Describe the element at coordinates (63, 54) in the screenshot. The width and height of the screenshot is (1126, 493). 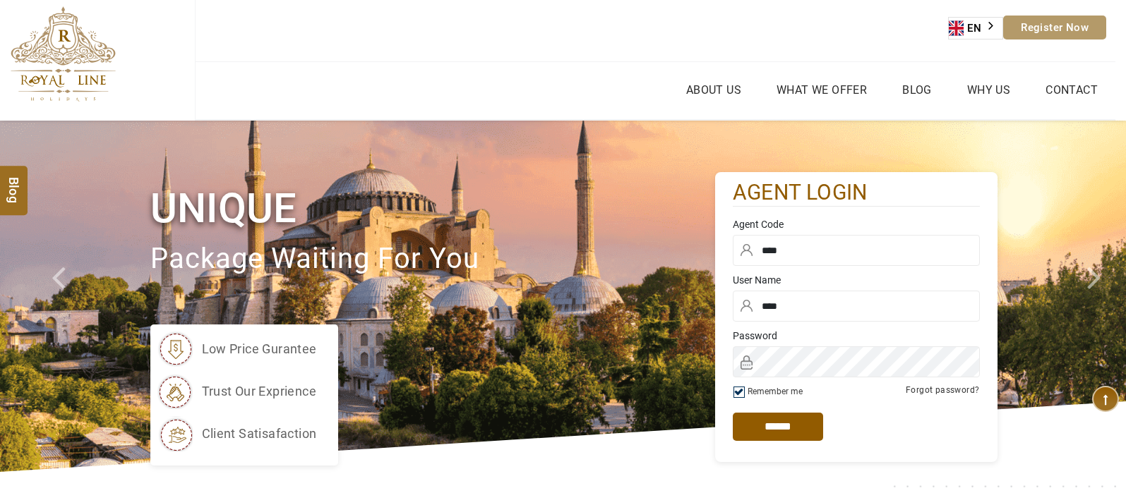
I see `img: The Royal Line Holidays` at that location.